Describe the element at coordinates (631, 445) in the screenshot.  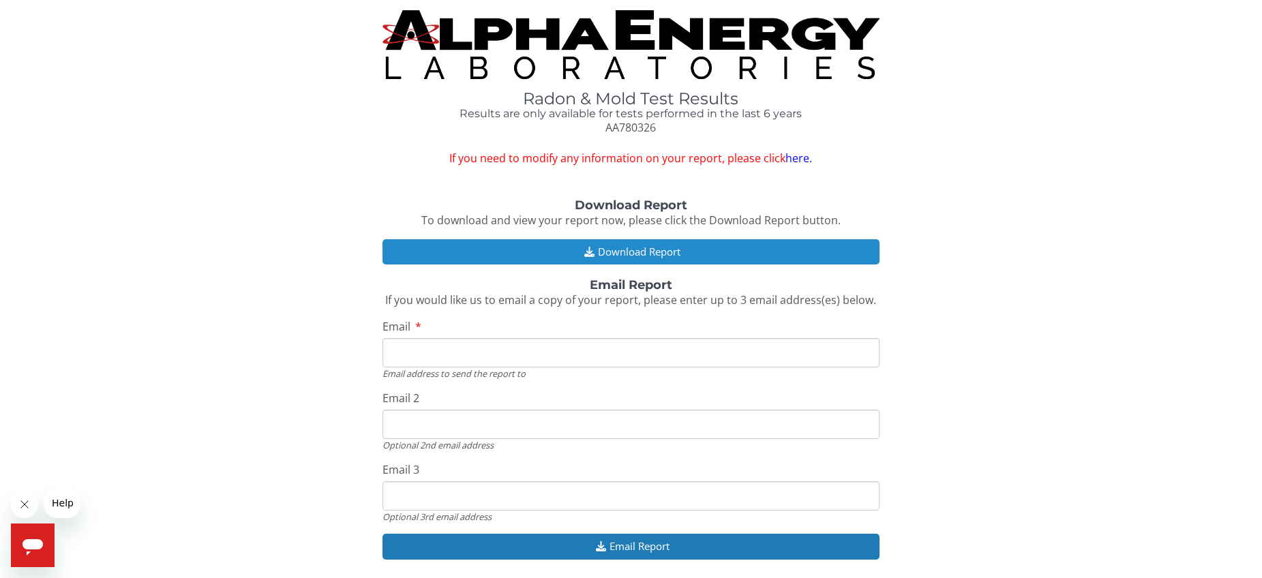
I see `div: Optional 2nd email address` at that location.